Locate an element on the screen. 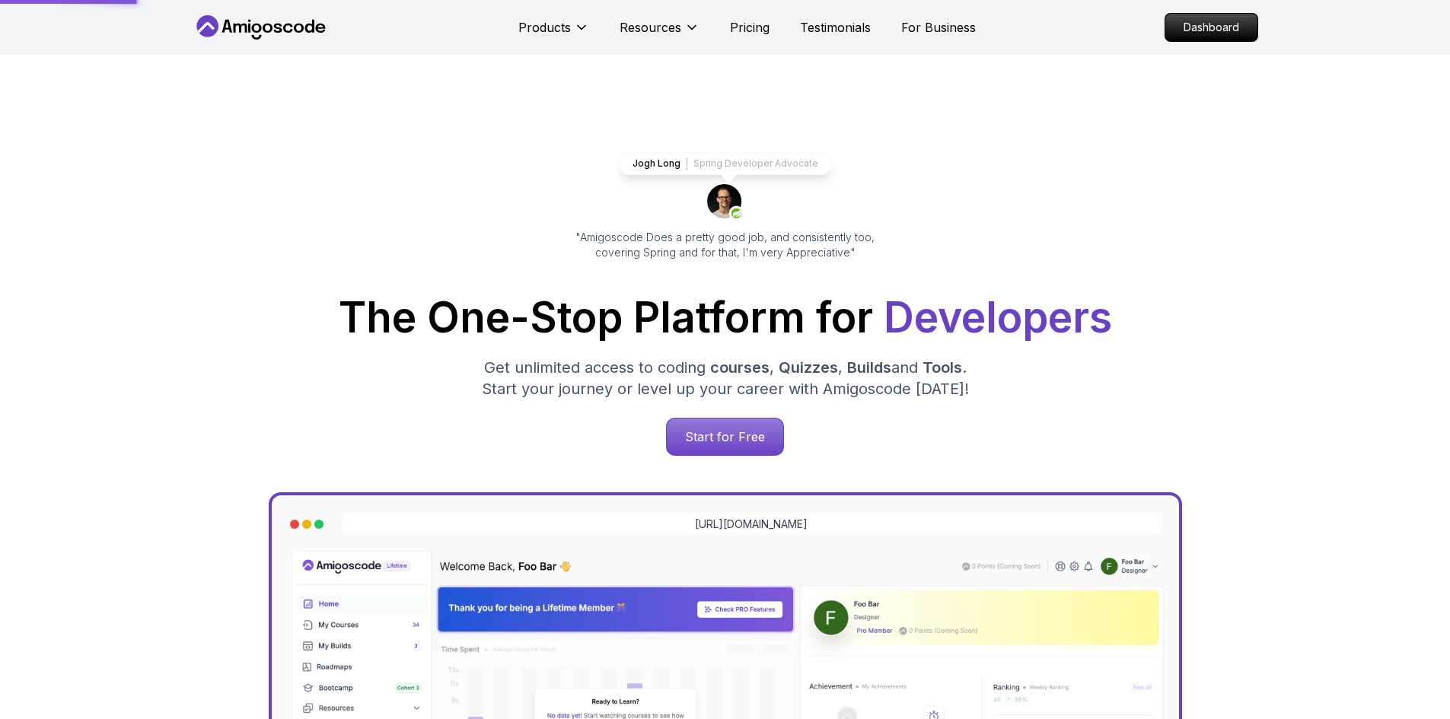 Image resolution: width=1450 pixels, height=719 pixels. span: Quizzes is located at coordinates (808, 368).